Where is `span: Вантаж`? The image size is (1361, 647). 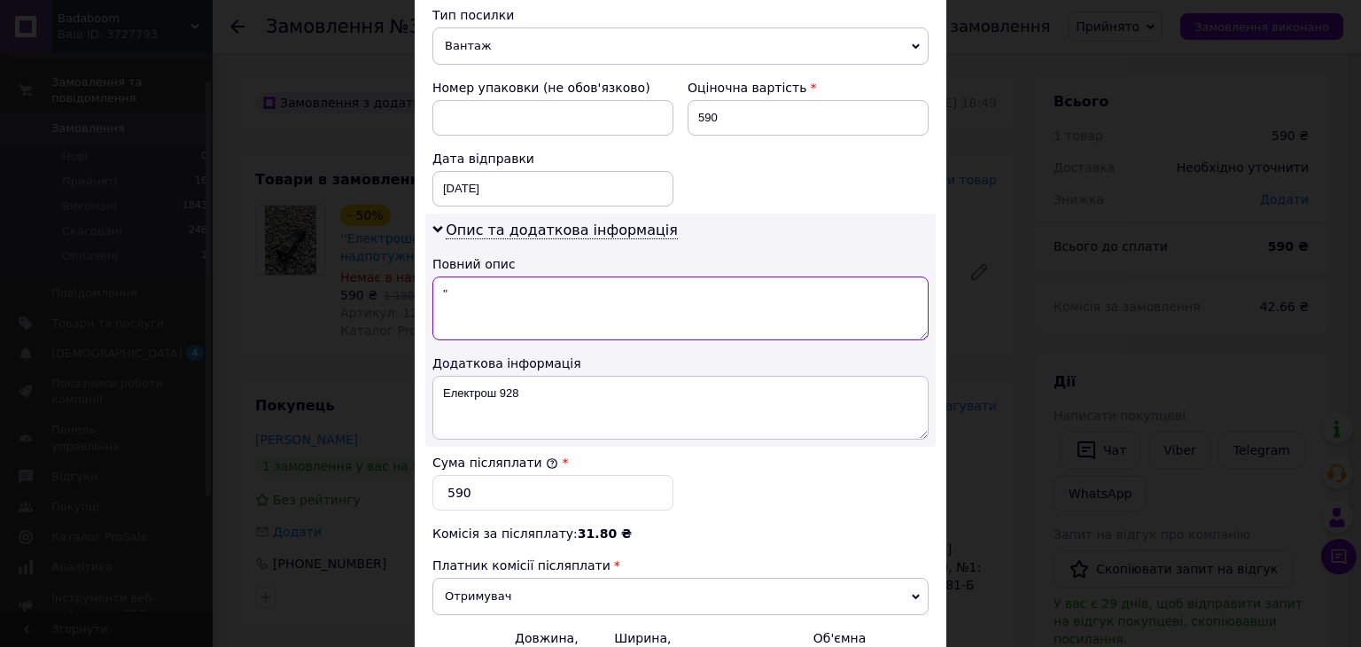 span: Вантаж is located at coordinates (680, 46).